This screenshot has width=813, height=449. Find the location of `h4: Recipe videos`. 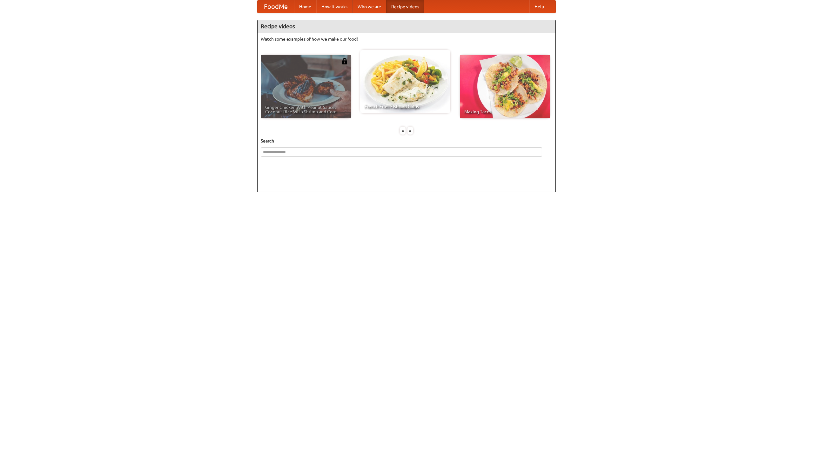

h4: Recipe videos is located at coordinates (406, 26).